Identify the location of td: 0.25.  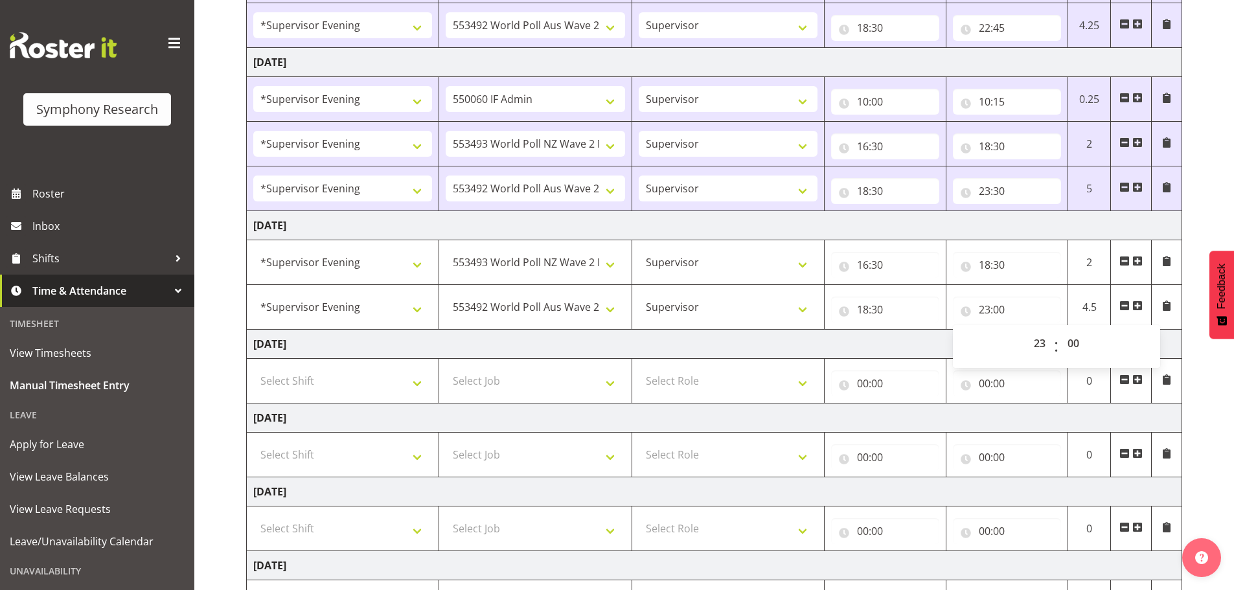
(1089, 99).